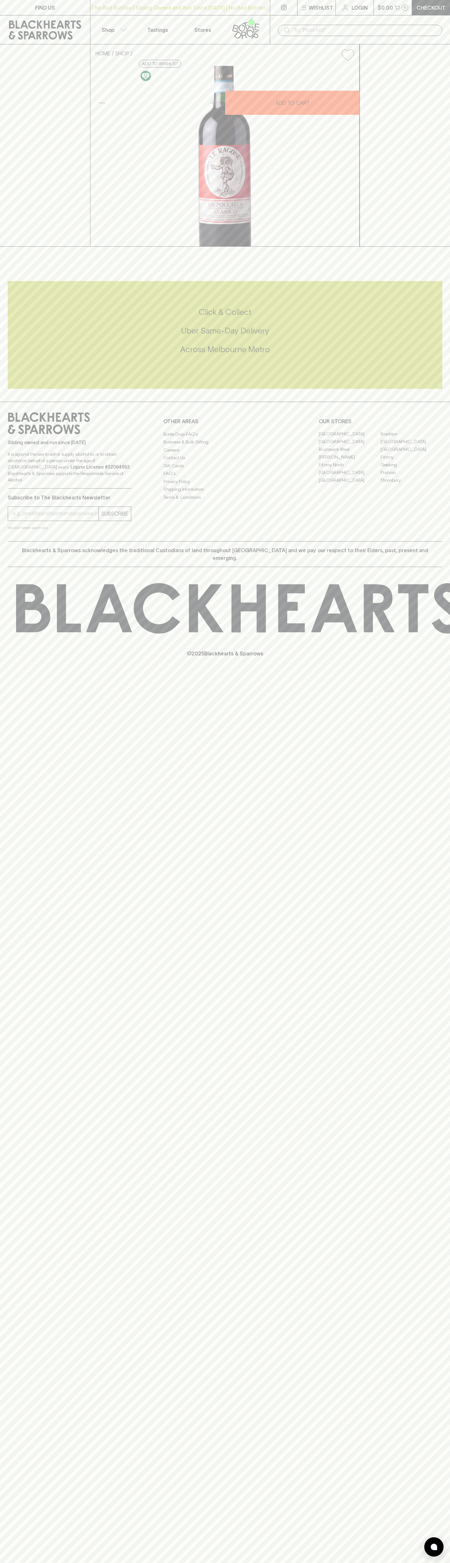 Image resolution: width=450 pixels, height=1563 pixels. What do you see at coordinates (203, 30) in the screenshot?
I see `p: Stores` at bounding box center [203, 30].